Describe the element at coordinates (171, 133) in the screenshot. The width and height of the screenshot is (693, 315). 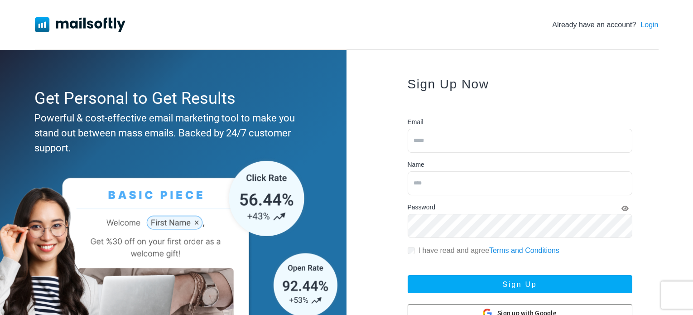
I see `div: Powerful & cost-effective email marketing tool to make you stand out between mass emails. Backed ...` at that location.